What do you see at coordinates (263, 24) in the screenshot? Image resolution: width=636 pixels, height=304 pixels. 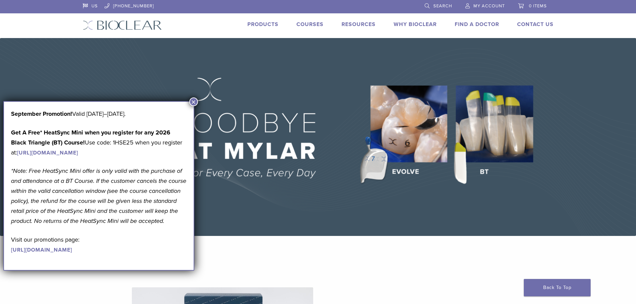 I see `a: Products` at bounding box center [263, 24].